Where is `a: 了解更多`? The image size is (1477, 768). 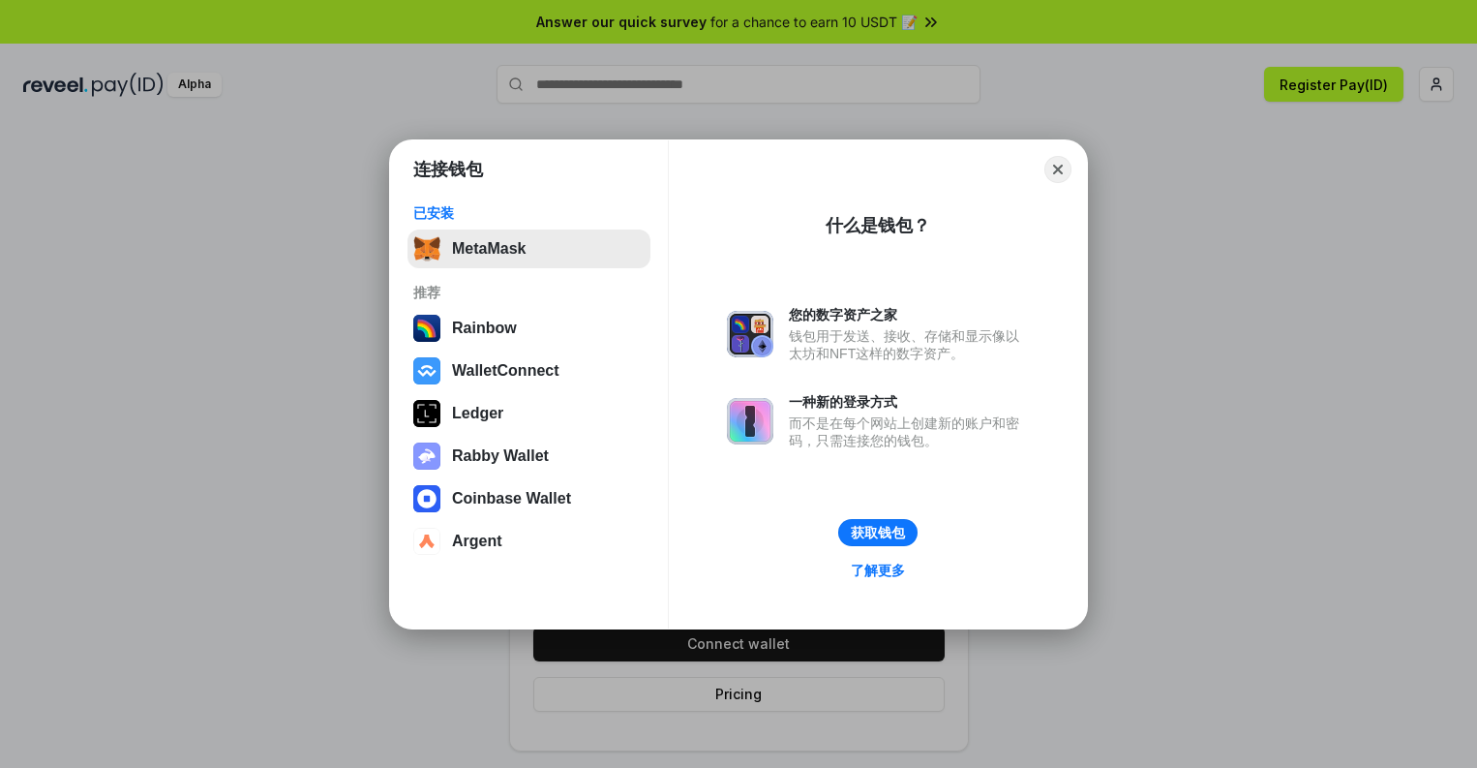
a: 了解更多 is located at coordinates (878, 570).